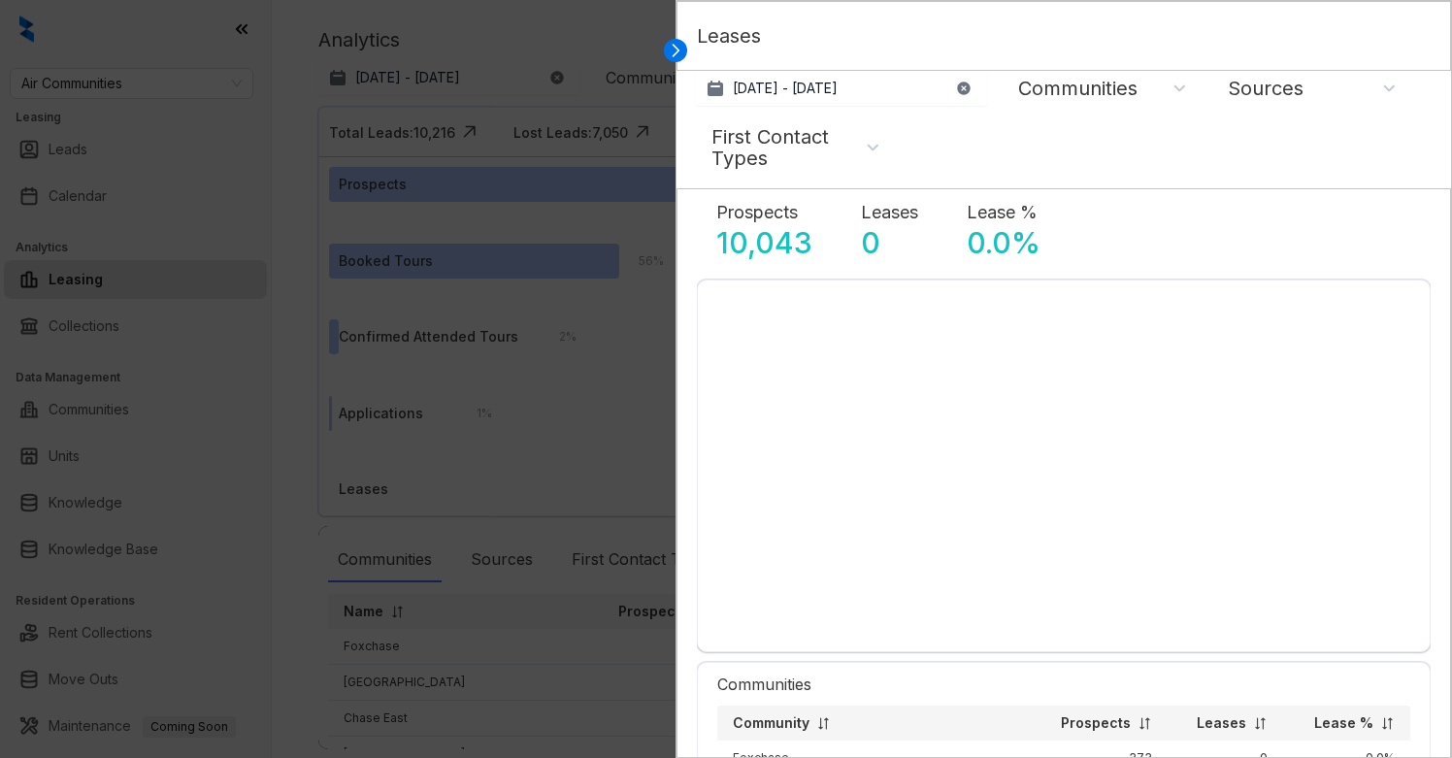 The width and height of the screenshot is (1452, 758). What do you see at coordinates (1266, 88) in the screenshot?
I see `div: Sources` at bounding box center [1266, 88].